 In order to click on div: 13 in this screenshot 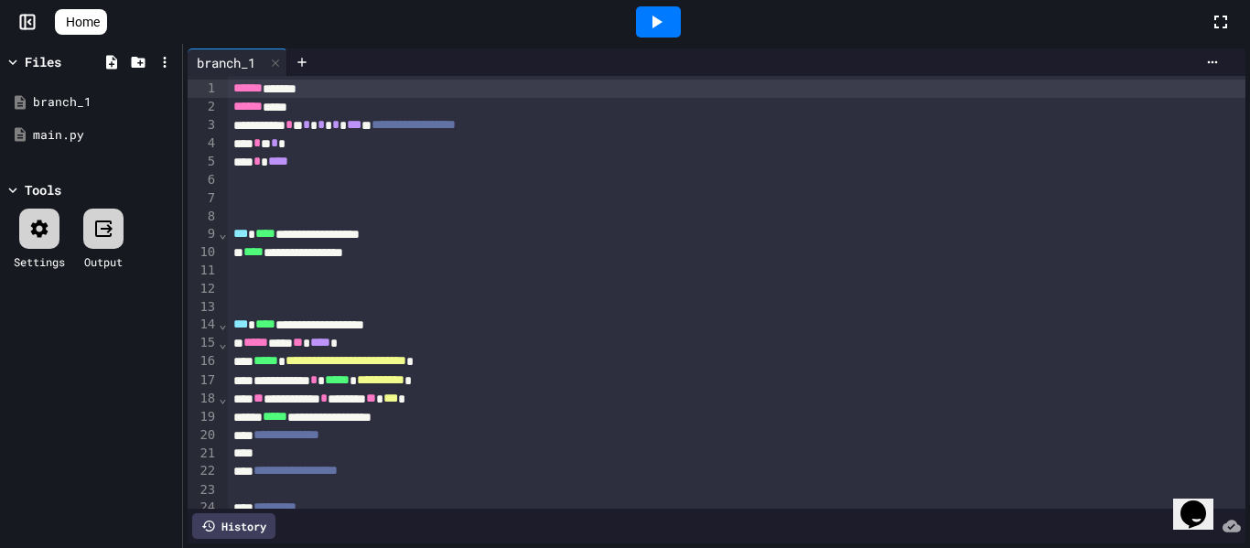, I will do `click(202, 307)`.